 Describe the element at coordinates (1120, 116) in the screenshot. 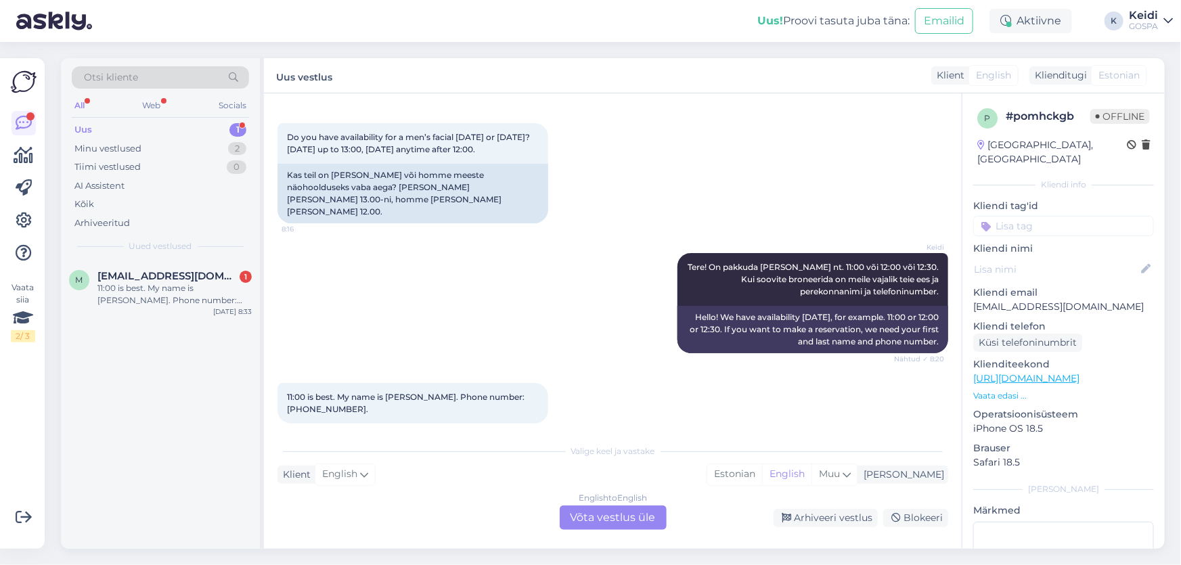

I see `span: Offline` at that location.